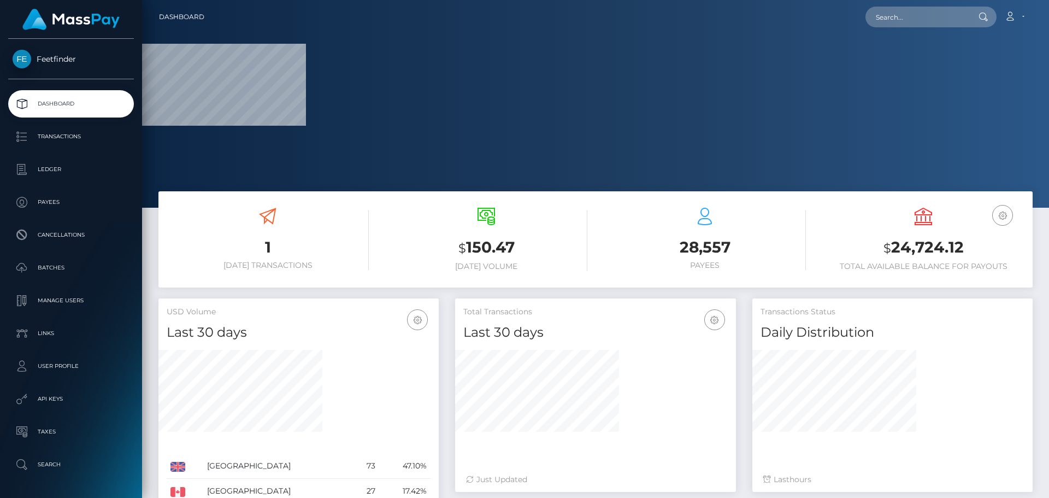 This screenshot has height=498, width=1049. I want to click on h3: 150.47, so click(486, 248).